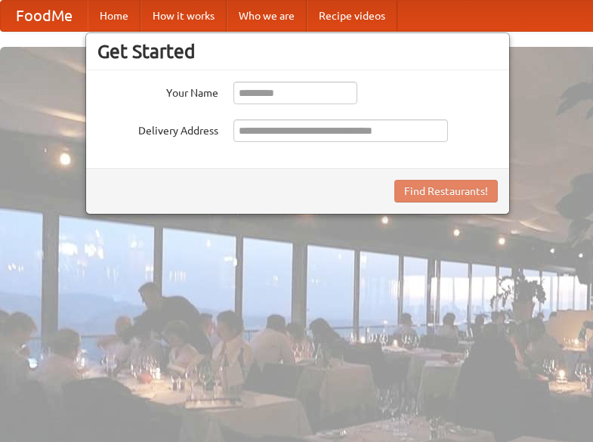  What do you see at coordinates (114, 16) in the screenshot?
I see `a: Home` at bounding box center [114, 16].